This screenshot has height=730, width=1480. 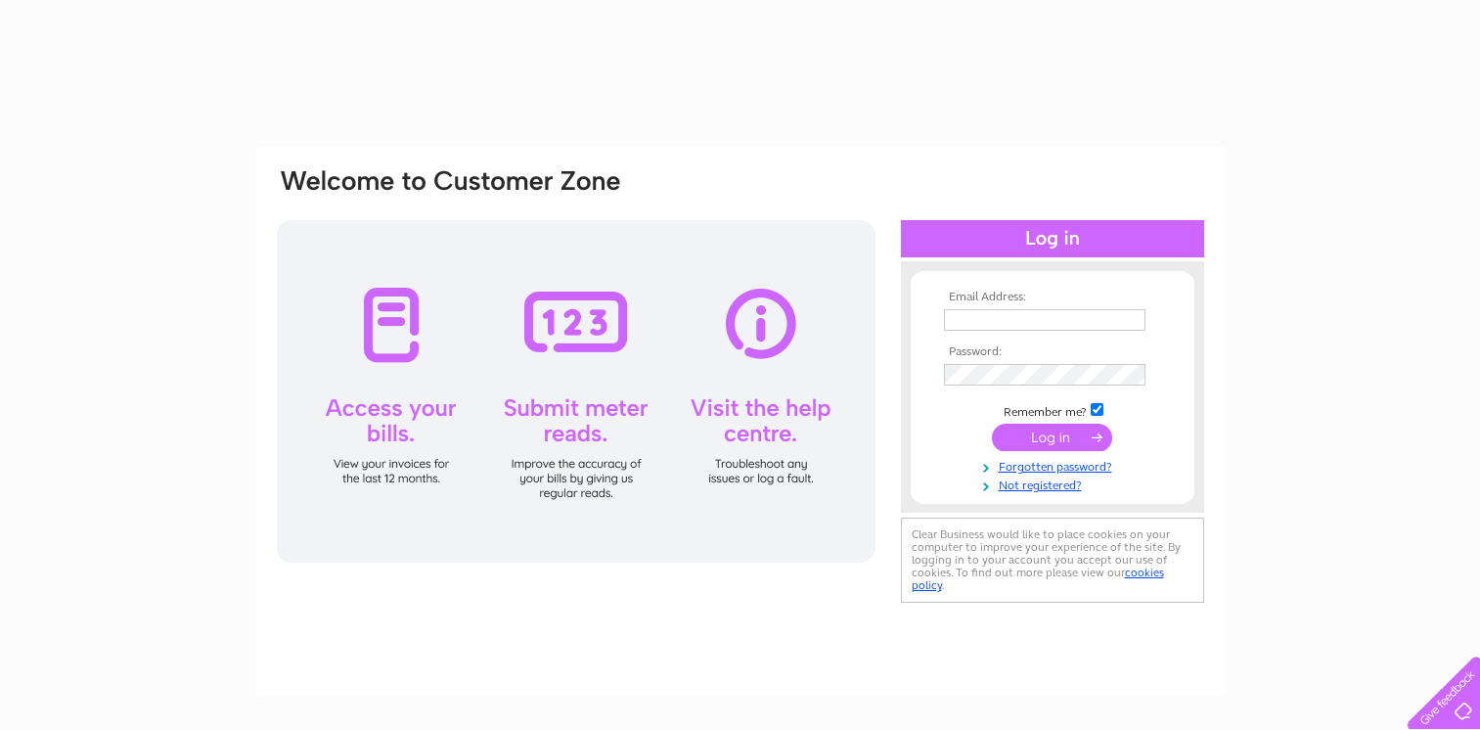 I want to click on th: Password:, so click(x=1053, y=352).